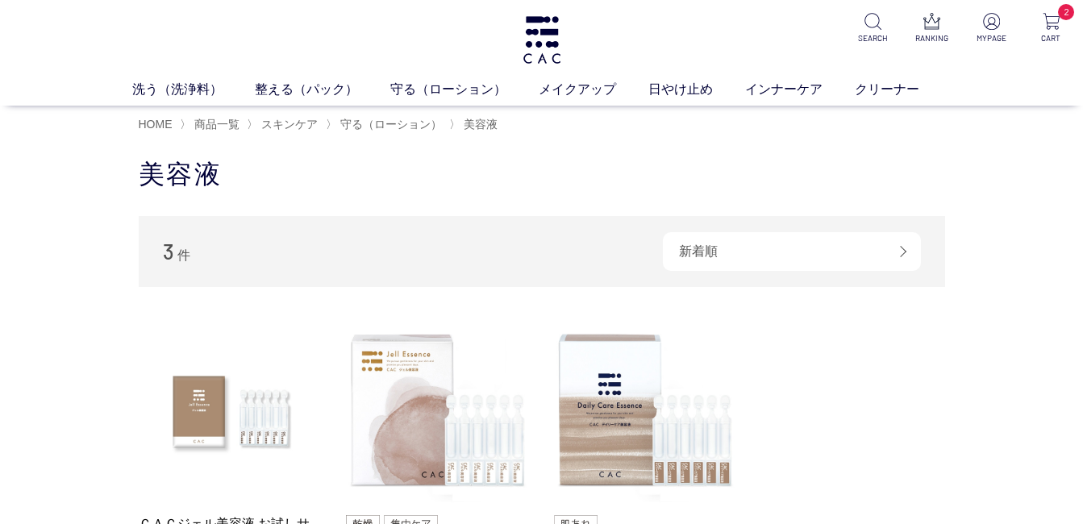 The width and height of the screenshot is (1083, 524). I want to click on span: 守る（ローション）, so click(391, 124).